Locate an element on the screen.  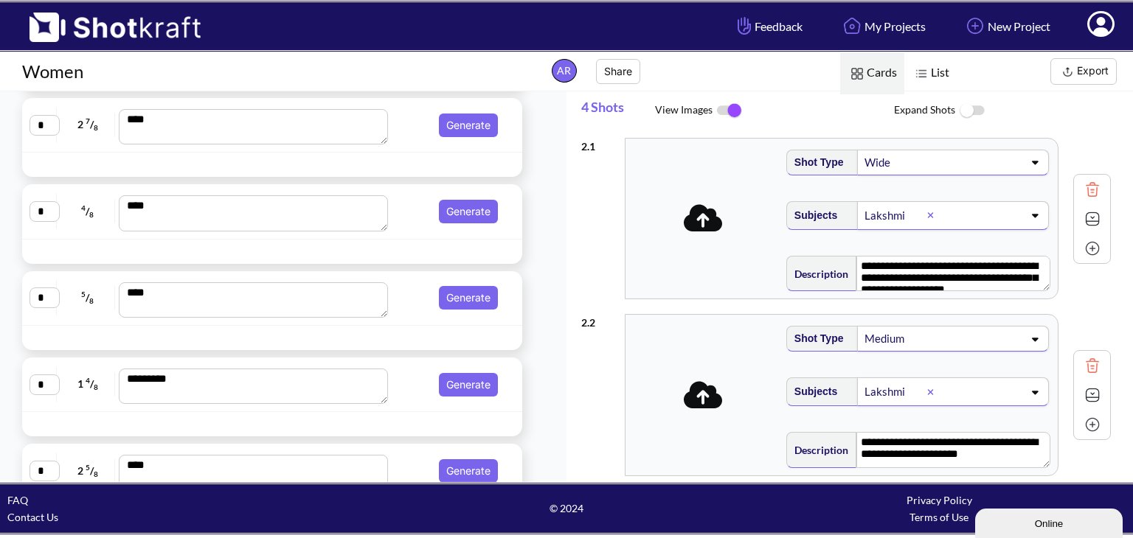
div: Medium is located at coordinates (900, 338).